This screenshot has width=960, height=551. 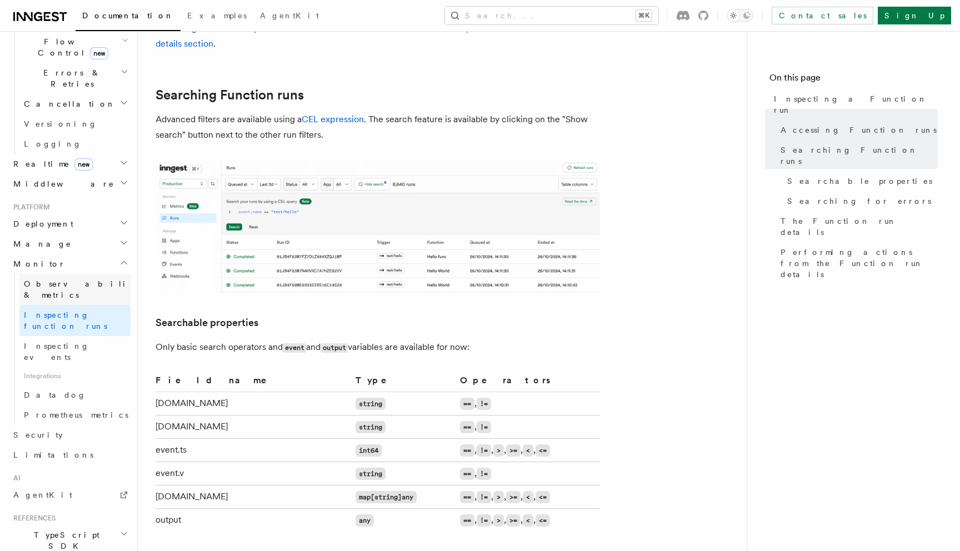 I want to click on p: Accessing the runs of a specific Function is achieved via the "Functions" menu, as described in ., so click(x=378, y=36).